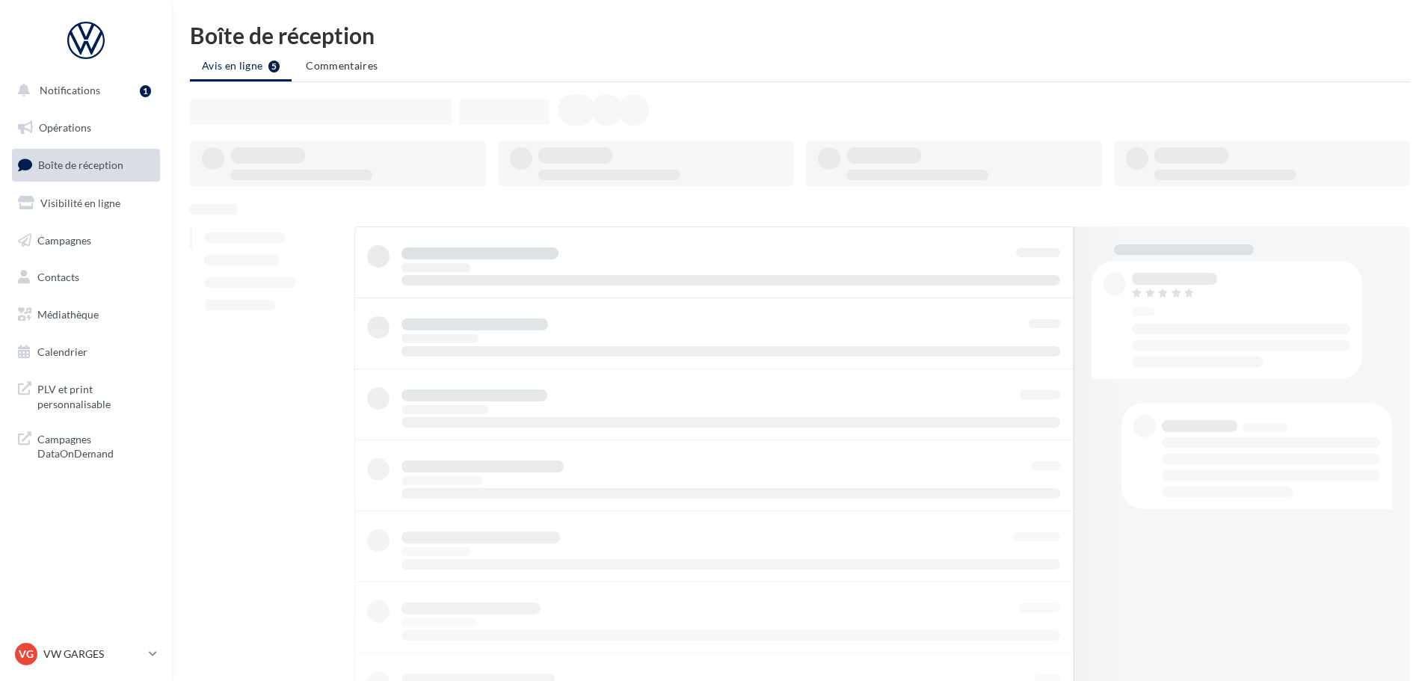 The image size is (1428, 681). Describe the element at coordinates (86, 352) in the screenshot. I see `a: Calendrier` at that location.